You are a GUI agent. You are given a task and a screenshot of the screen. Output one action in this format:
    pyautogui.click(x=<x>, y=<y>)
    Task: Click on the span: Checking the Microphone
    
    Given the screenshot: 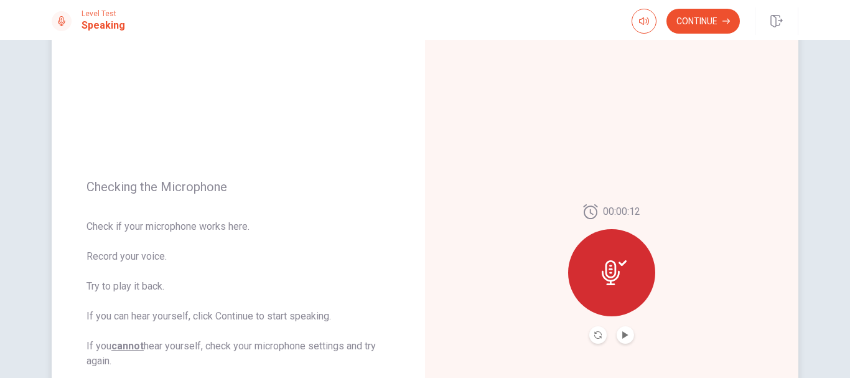 What is the action you would take?
    pyautogui.click(x=238, y=187)
    